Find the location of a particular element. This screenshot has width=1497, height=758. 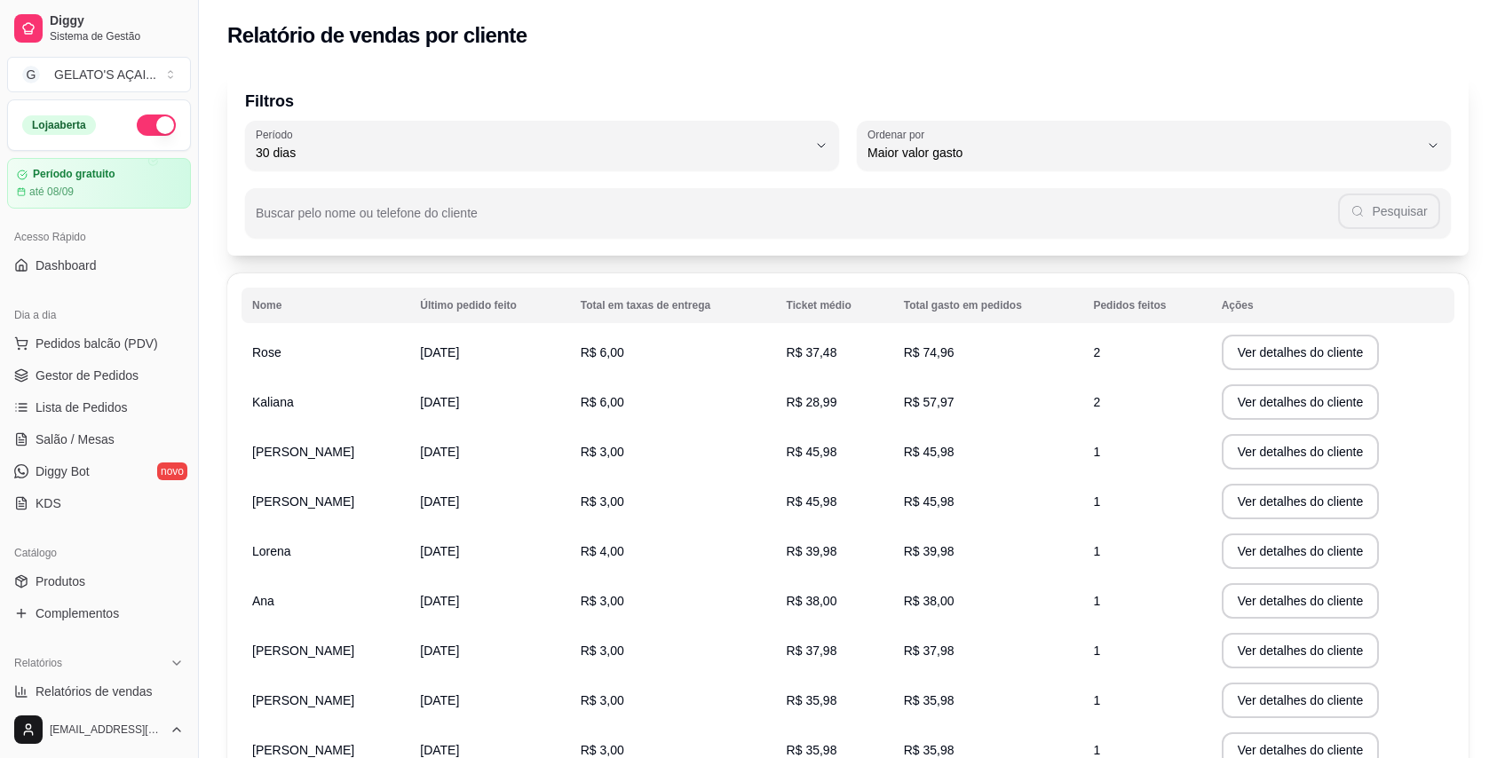

div: Loja aberta is located at coordinates (59, 125).